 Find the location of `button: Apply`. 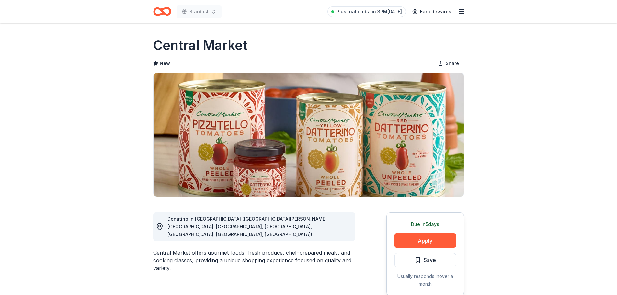

button: Apply is located at coordinates (425, 240).